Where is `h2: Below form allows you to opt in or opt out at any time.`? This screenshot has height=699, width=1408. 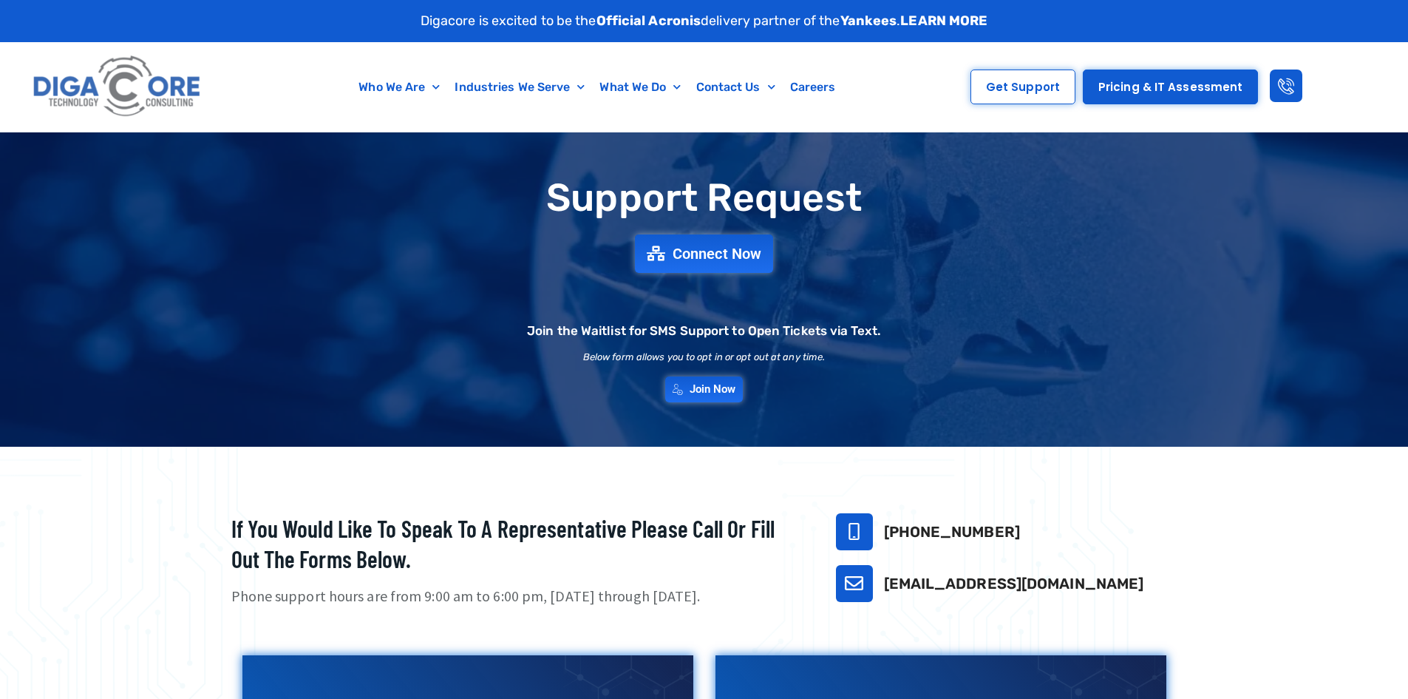
h2: Below form allows you to opt in or opt out at any time. is located at coordinates (705, 356).